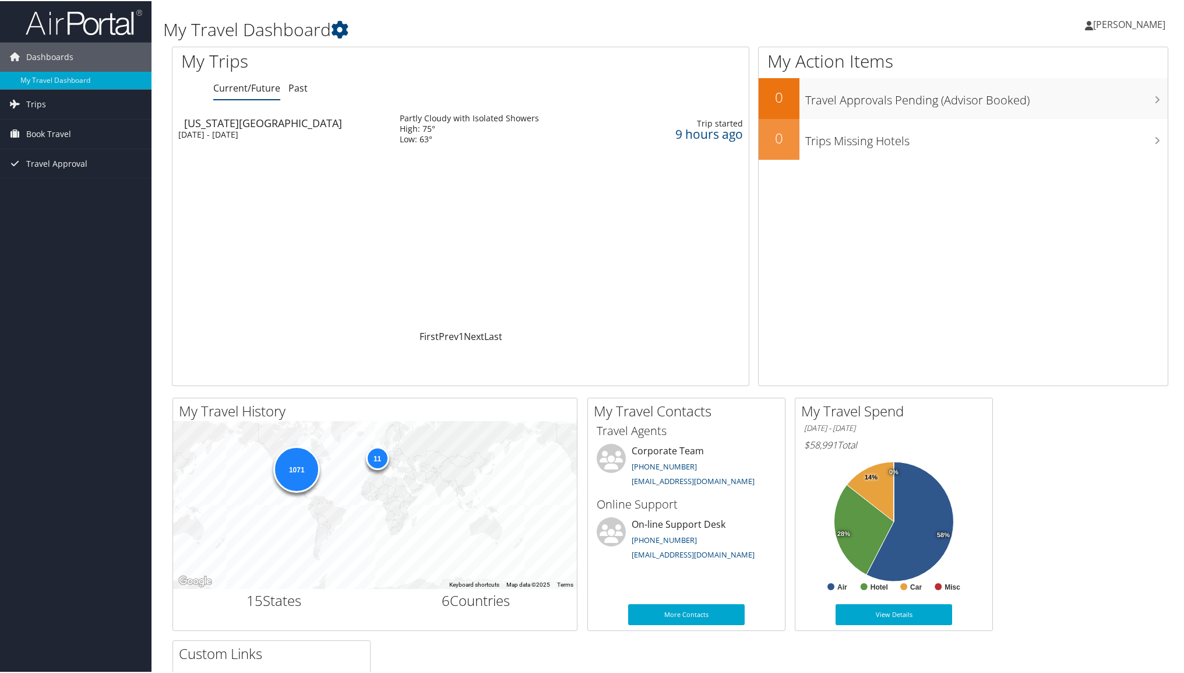  Describe the element at coordinates (916, 586) in the screenshot. I see `text: Car` at that location.